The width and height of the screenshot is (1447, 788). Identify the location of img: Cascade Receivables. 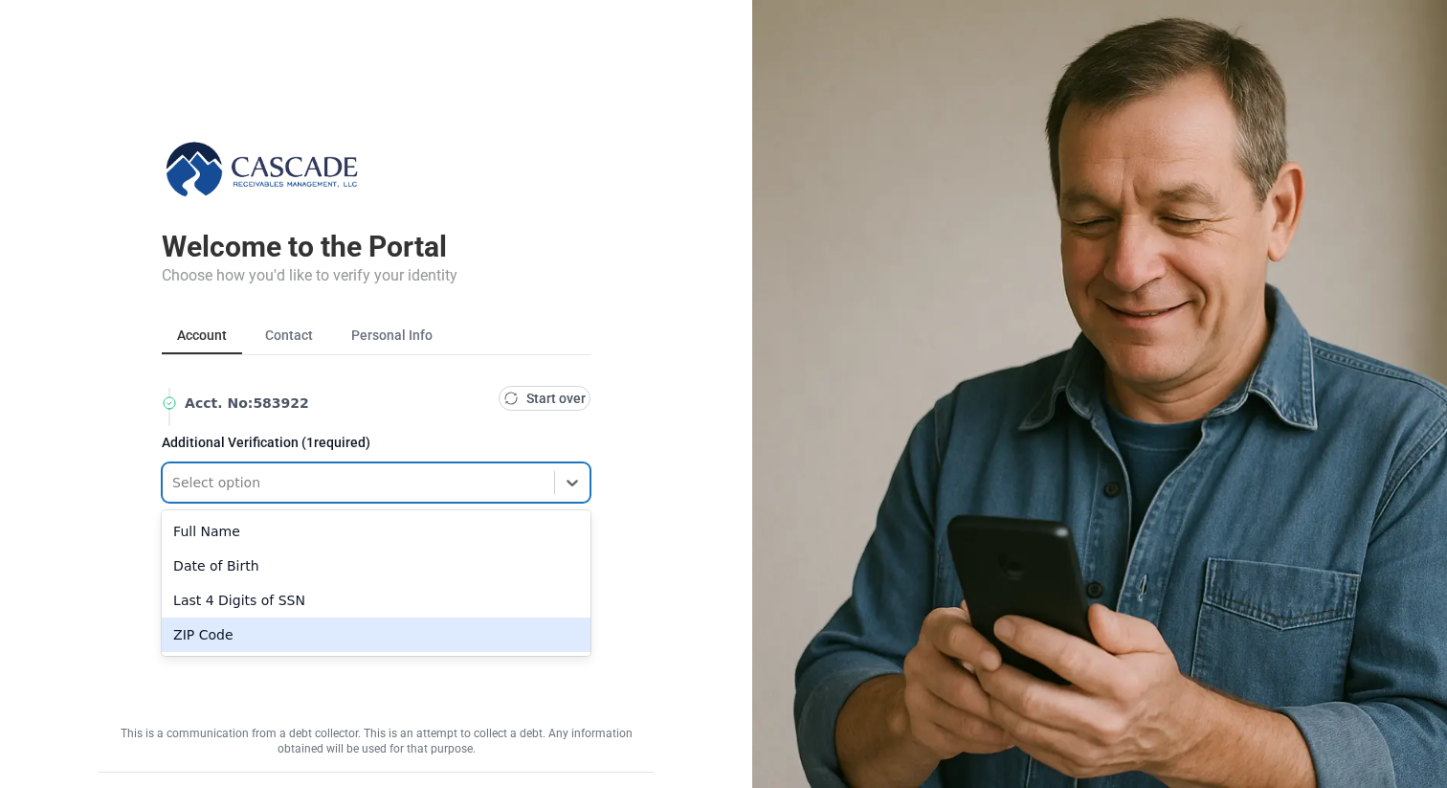
(262, 168).